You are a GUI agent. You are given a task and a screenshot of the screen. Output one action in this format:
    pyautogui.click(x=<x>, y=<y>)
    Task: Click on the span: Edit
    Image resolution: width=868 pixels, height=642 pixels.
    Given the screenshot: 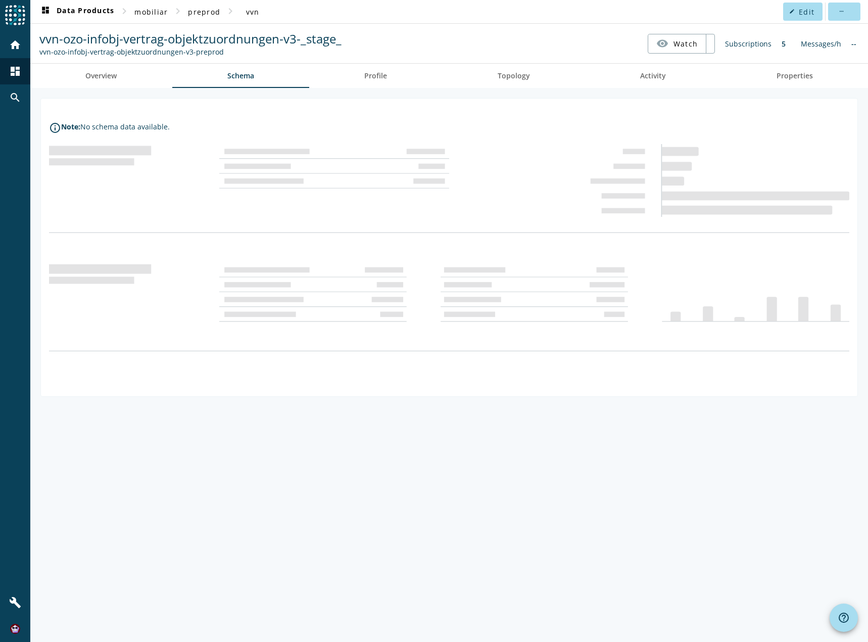 What is the action you would take?
    pyautogui.click(x=806, y=12)
    